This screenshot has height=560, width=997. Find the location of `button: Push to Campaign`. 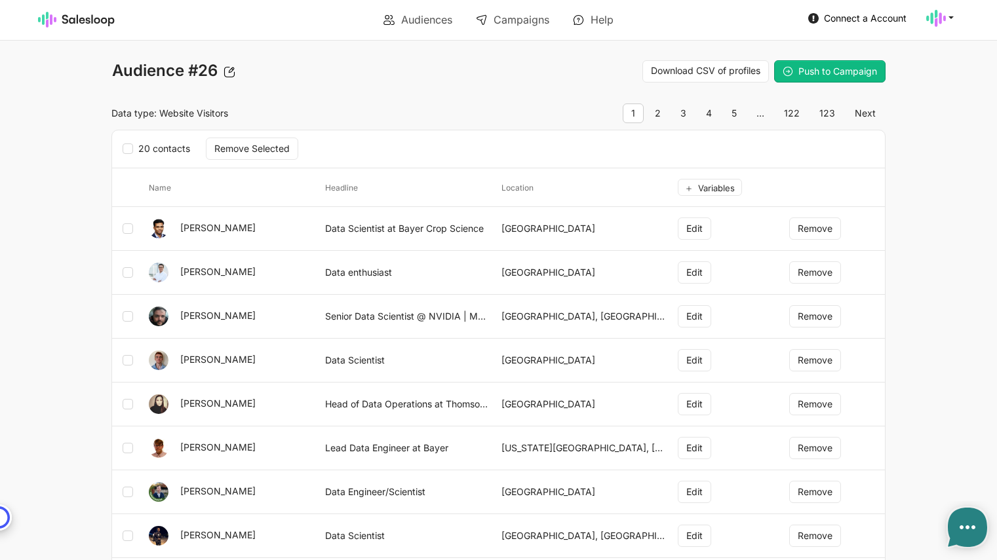

button: Push to Campaign is located at coordinates (829, 71).